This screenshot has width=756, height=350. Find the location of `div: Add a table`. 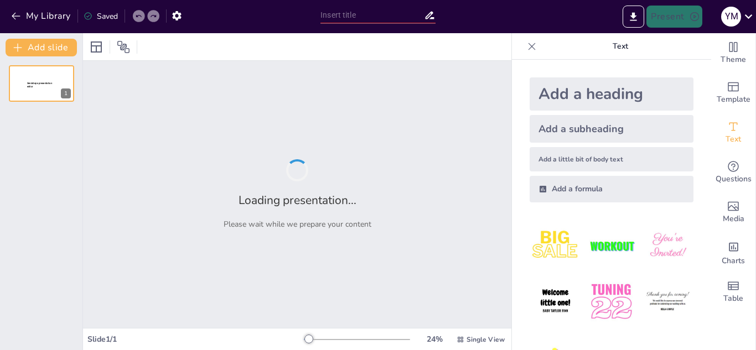

div: Add a table is located at coordinates (733, 292).